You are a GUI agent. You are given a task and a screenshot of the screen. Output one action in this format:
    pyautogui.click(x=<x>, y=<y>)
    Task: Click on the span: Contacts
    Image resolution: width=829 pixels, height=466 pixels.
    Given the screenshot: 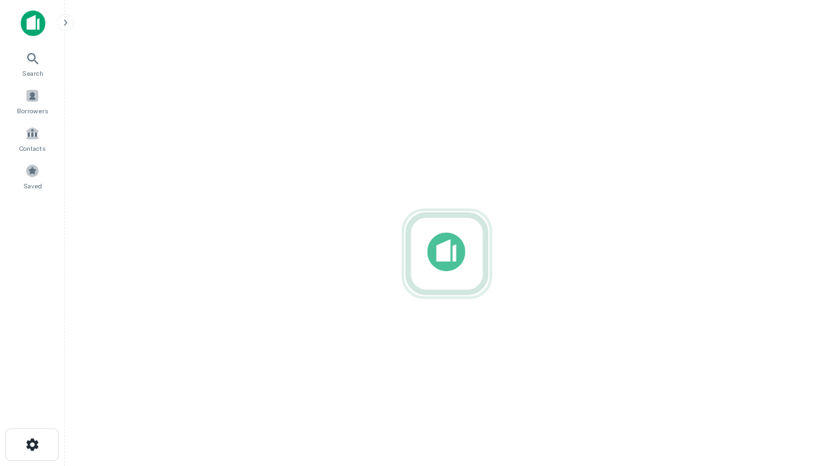 What is the action you would take?
    pyautogui.click(x=32, y=148)
    